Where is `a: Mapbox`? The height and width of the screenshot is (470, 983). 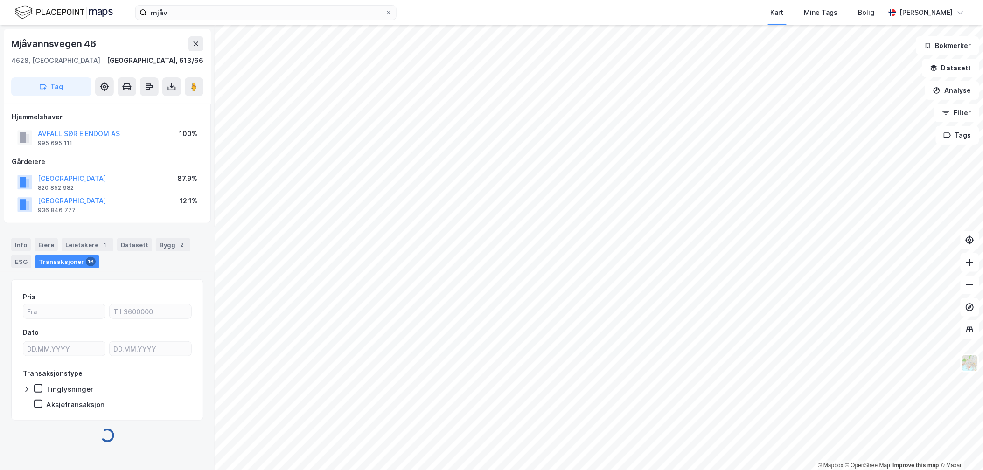 a: Mapbox is located at coordinates (830, 465).